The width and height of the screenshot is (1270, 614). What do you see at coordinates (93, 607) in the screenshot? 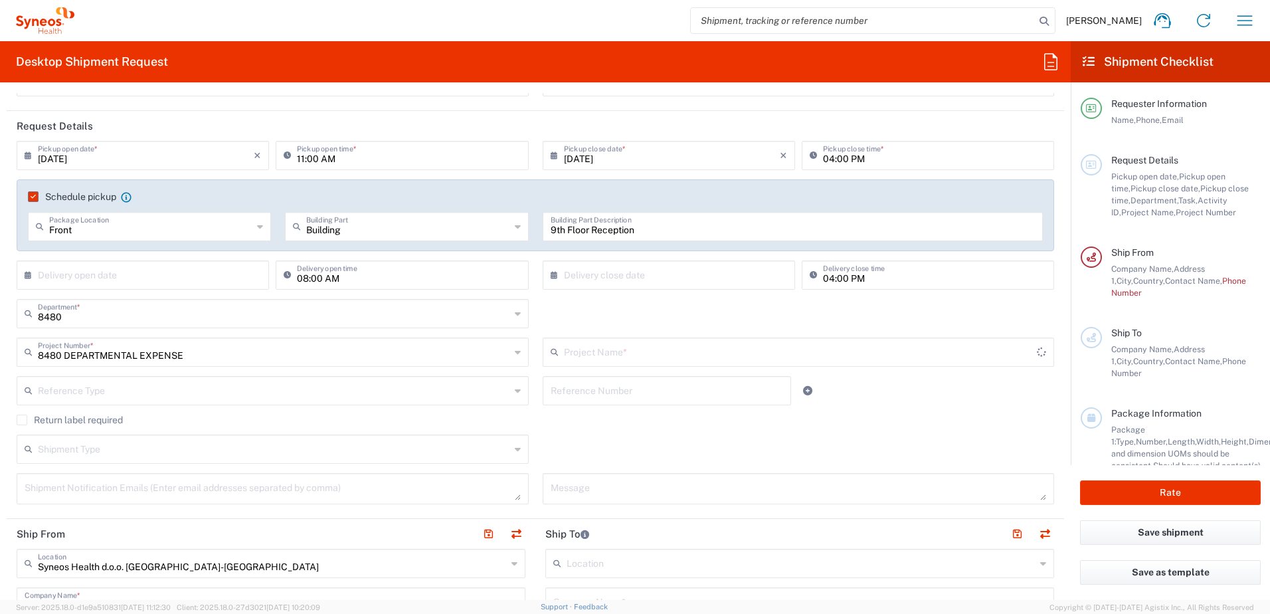
I see `span: Server: 2025.18.0-d1e9a510831` at bounding box center [93, 607].